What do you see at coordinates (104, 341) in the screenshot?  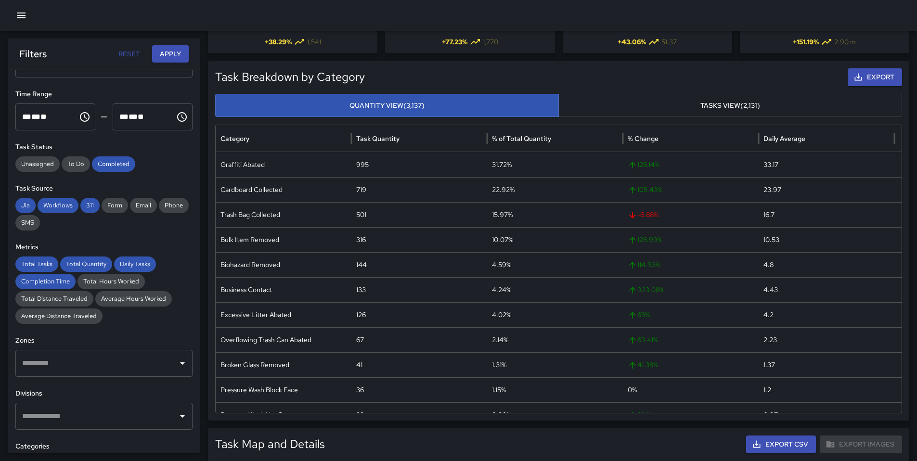 I see `h6: Zones` at bounding box center [104, 341].